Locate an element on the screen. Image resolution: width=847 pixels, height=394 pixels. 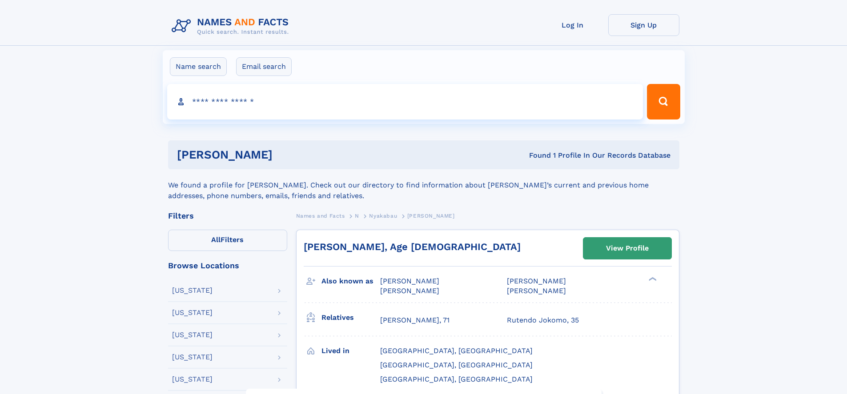
div: Filters is located at coordinates (228, 216).